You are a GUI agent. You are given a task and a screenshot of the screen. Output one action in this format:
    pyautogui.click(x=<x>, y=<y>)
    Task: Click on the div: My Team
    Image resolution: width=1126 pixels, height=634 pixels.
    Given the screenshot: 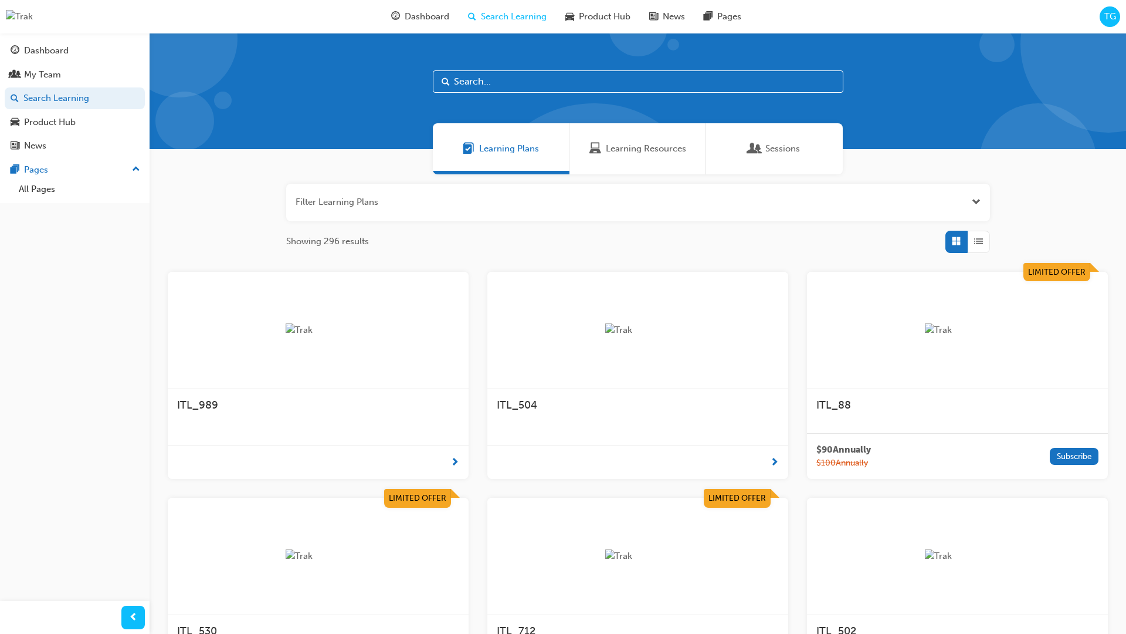 What is the action you would take?
    pyautogui.click(x=42, y=75)
    